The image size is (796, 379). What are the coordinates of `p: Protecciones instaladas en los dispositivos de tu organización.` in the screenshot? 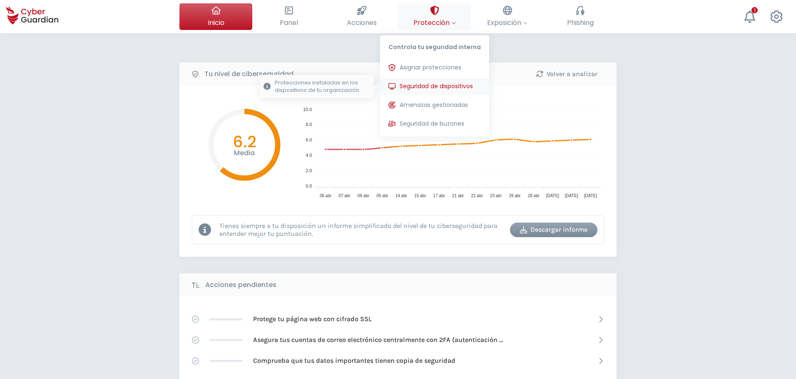 It's located at (322, 87).